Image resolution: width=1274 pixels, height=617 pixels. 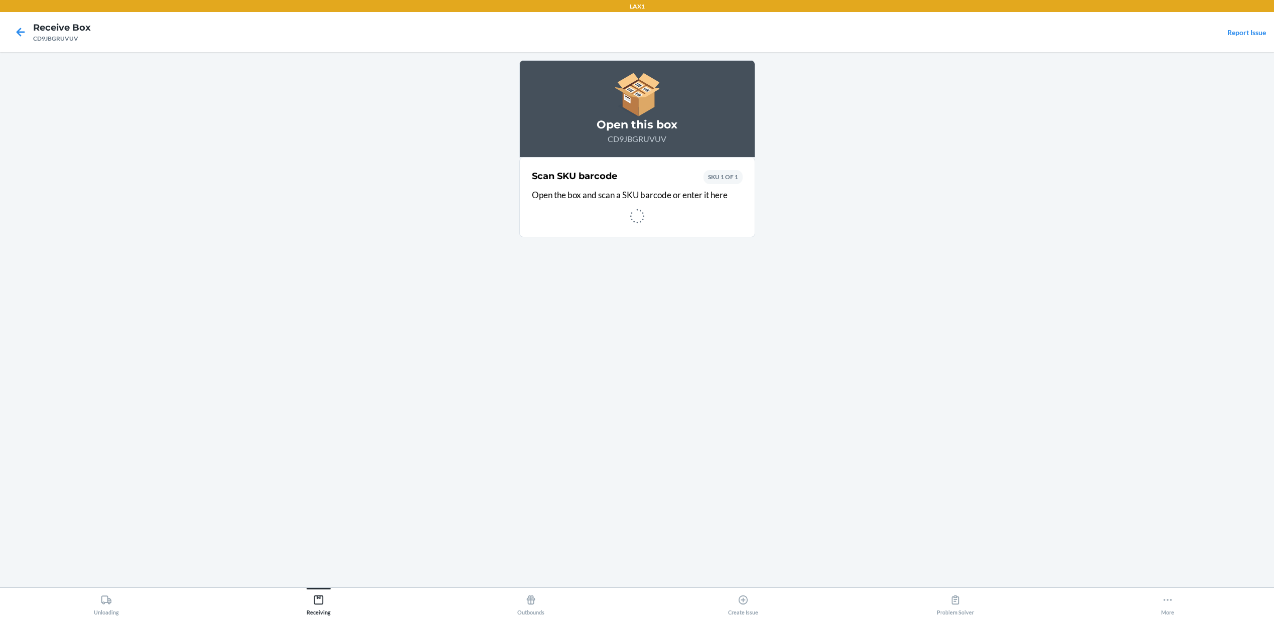 What do you see at coordinates (955, 603) in the screenshot?
I see `div: Problem Solver` at bounding box center [955, 603].